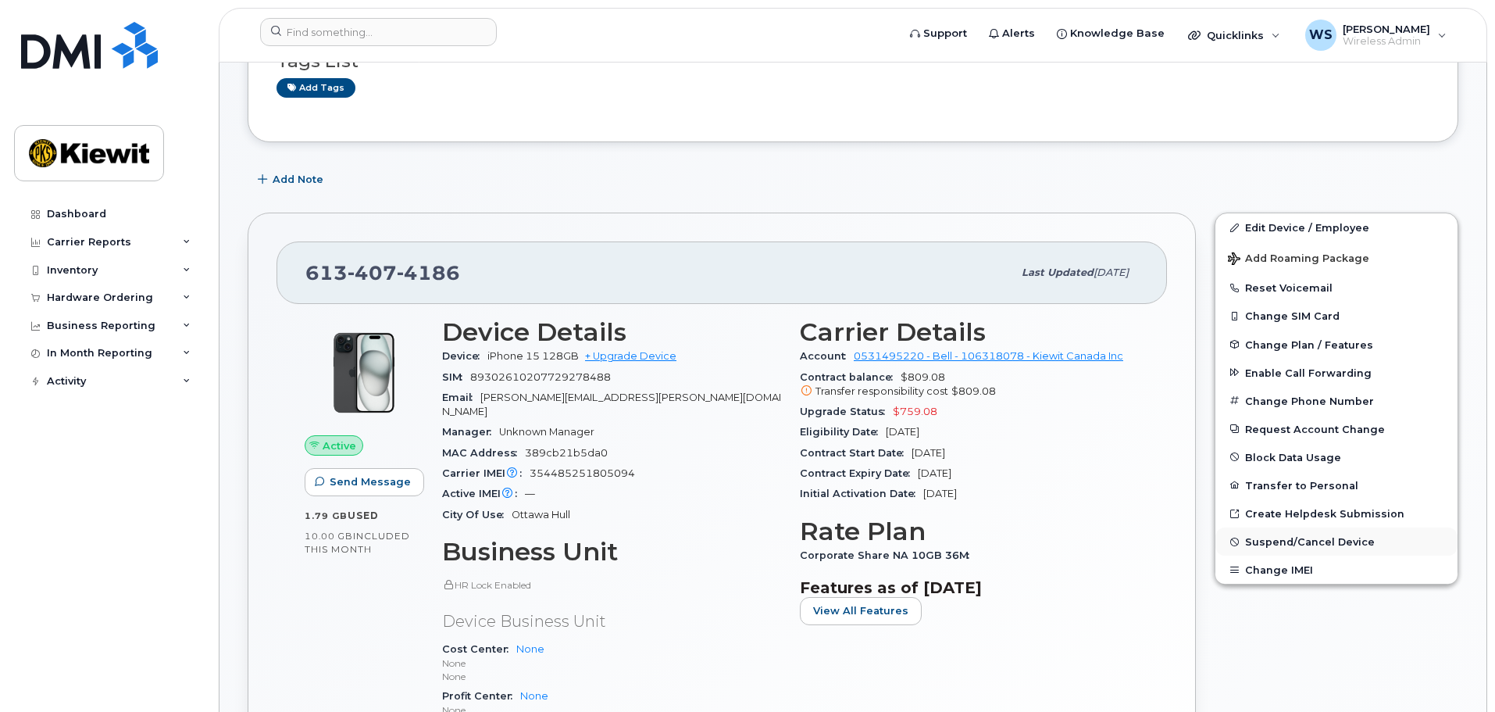 The height and width of the screenshot is (712, 1495). I want to click on button: Change Phone Number, so click(1337, 401).